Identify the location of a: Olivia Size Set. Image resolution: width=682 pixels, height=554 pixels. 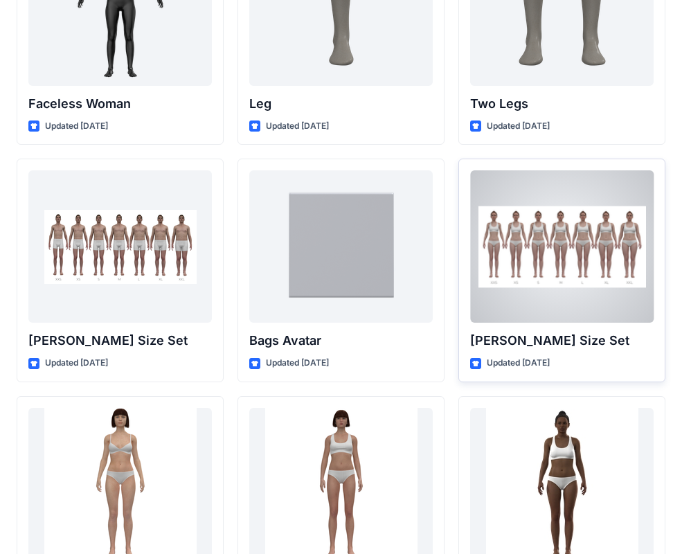
(561, 246).